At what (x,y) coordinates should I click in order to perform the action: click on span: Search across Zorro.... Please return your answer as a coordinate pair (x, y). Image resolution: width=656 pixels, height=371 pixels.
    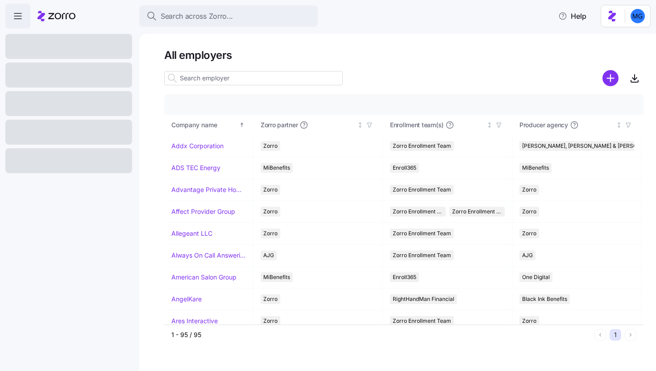
    Looking at the image, I should click on (197, 16).